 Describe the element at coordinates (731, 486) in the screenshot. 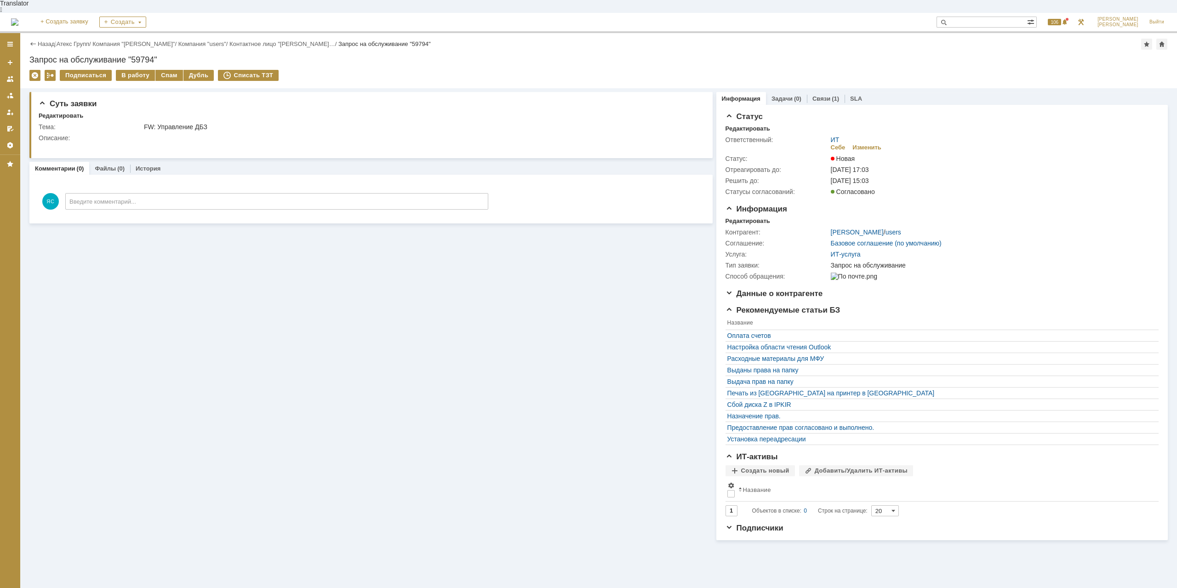

I see `span: Настройки` at that location.